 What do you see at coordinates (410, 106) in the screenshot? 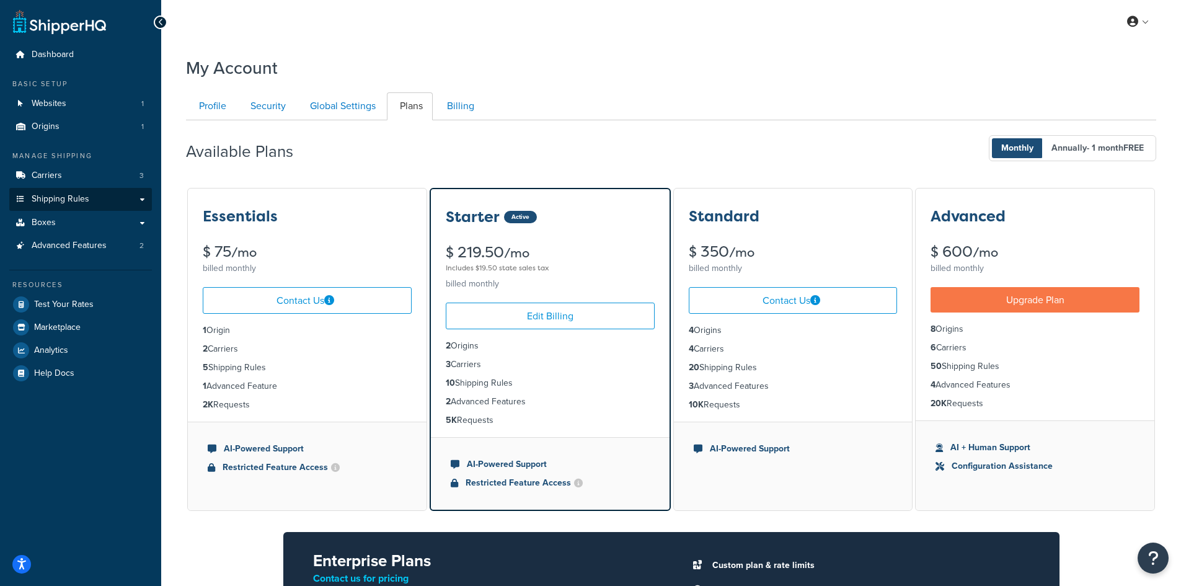
I see `a: Plans` at bounding box center [410, 106].